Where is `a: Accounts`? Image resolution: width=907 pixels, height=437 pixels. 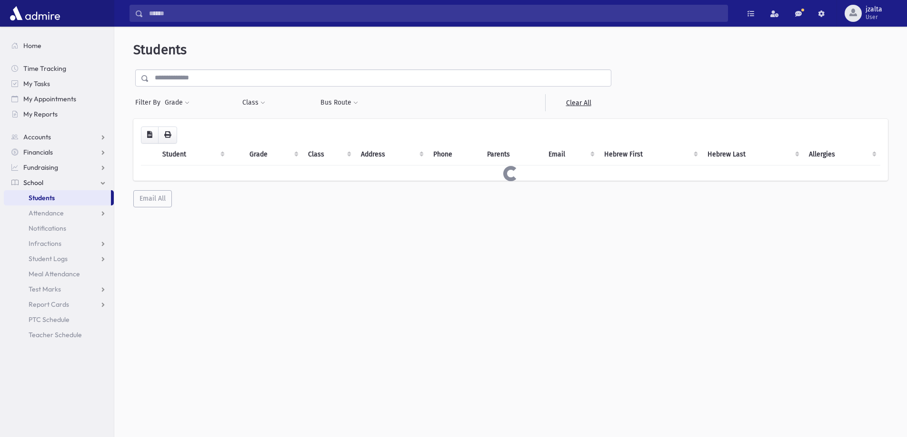
a: Accounts is located at coordinates (59, 137).